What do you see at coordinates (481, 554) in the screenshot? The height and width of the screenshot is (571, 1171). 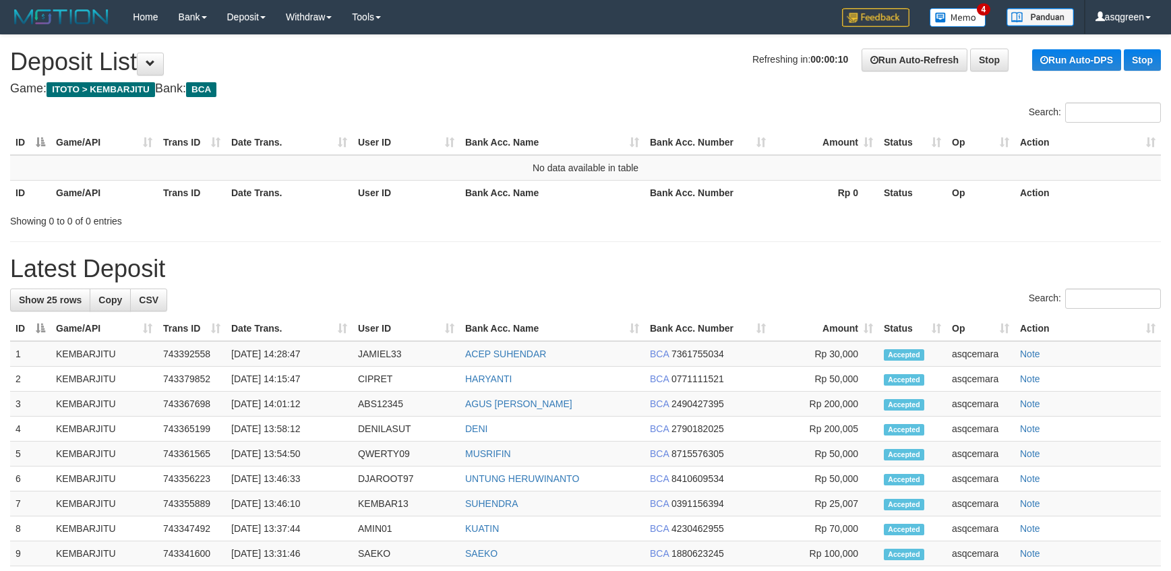 I see `a: SAEKO` at bounding box center [481, 554].